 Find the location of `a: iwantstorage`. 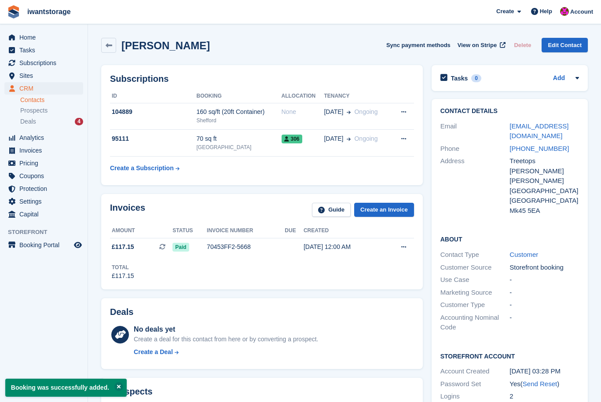

a: iwantstorage is located at coordinates (49, 11).